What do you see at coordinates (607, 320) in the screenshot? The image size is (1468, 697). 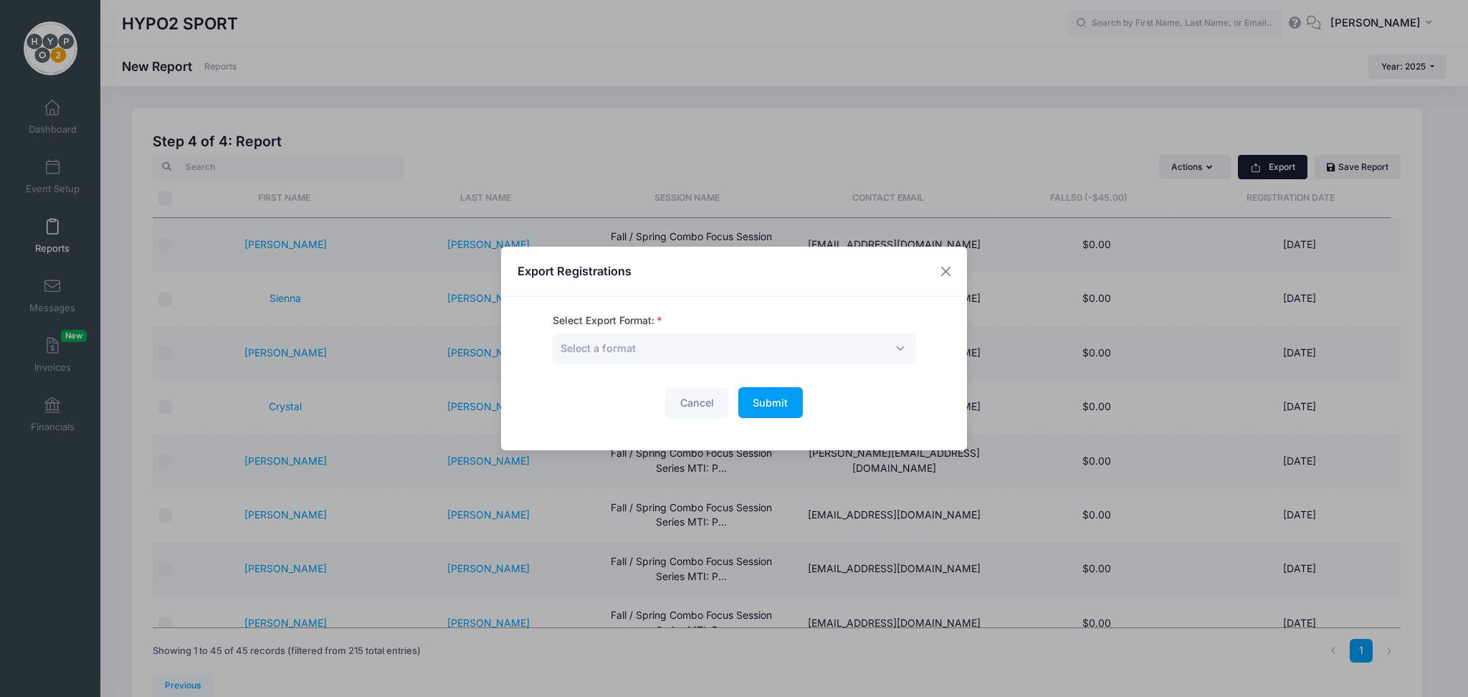 I see `label: Select Export Format:` at bounding box center [607, 320].